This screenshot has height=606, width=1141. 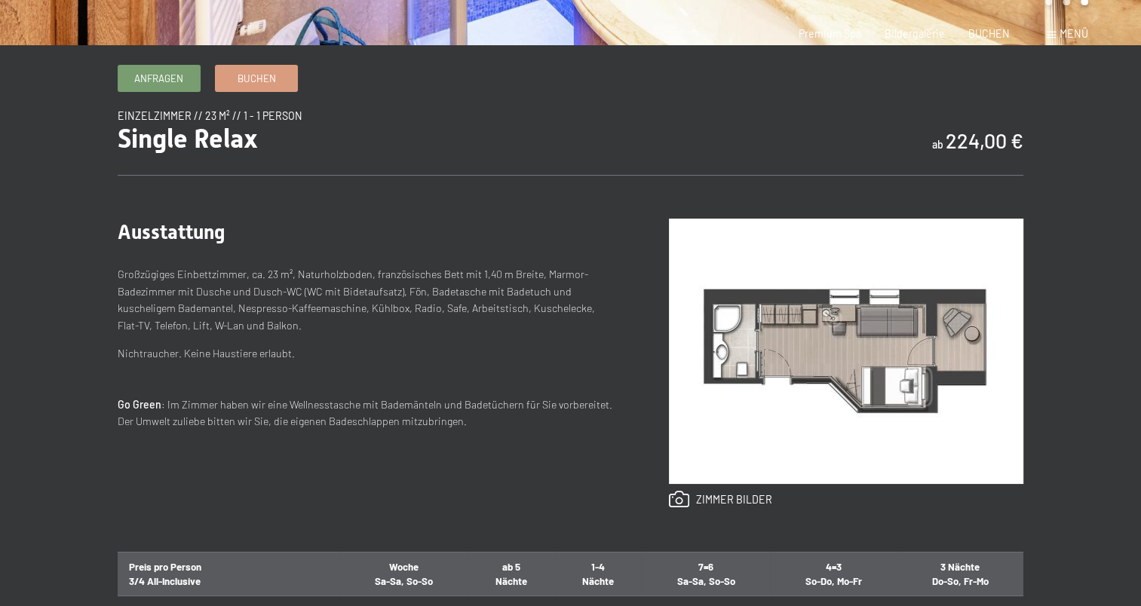 I want to click on span: Buchen, so click(x=256, y=78).